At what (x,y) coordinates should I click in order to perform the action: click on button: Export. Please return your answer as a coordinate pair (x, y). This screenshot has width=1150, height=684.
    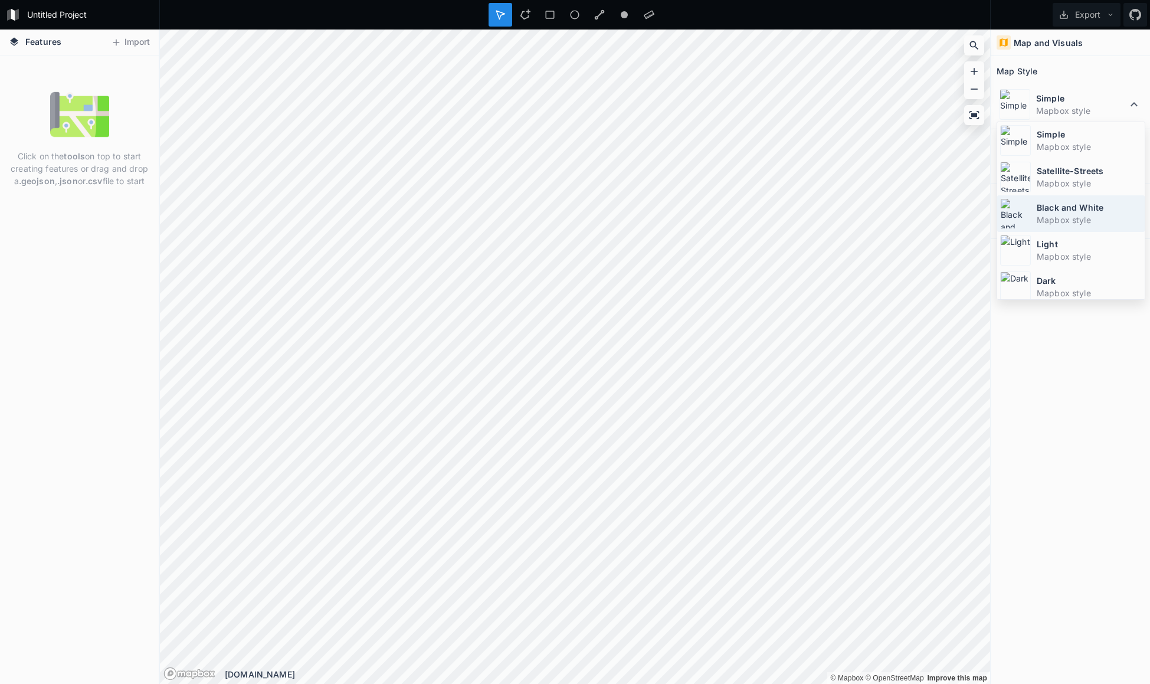
    Looking at the image, I should click on (1086, 15).